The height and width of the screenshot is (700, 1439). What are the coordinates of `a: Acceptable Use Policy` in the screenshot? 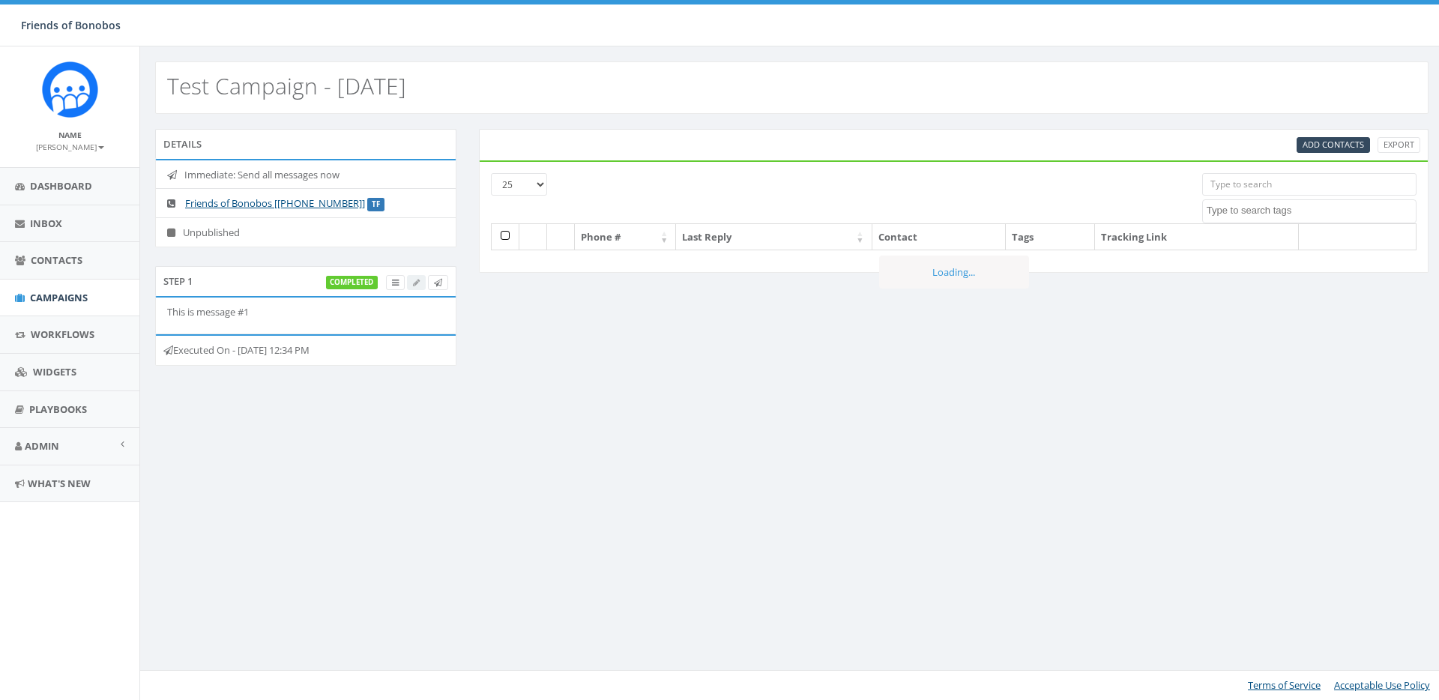 It's located at (1382, 685).